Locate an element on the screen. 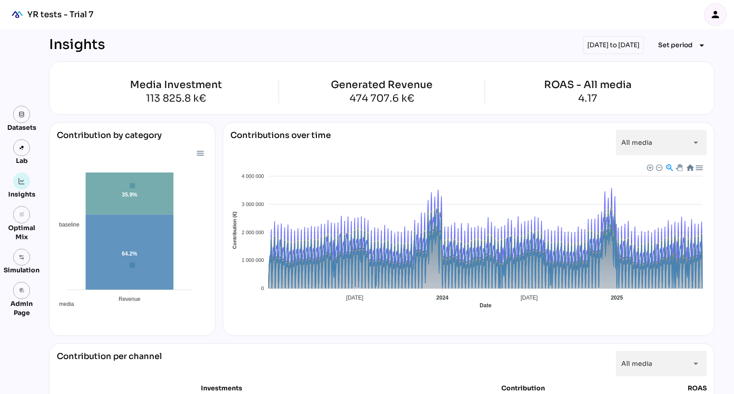 The image size is (734, 394). div: Admin Page is located at coordinates (21, 308).